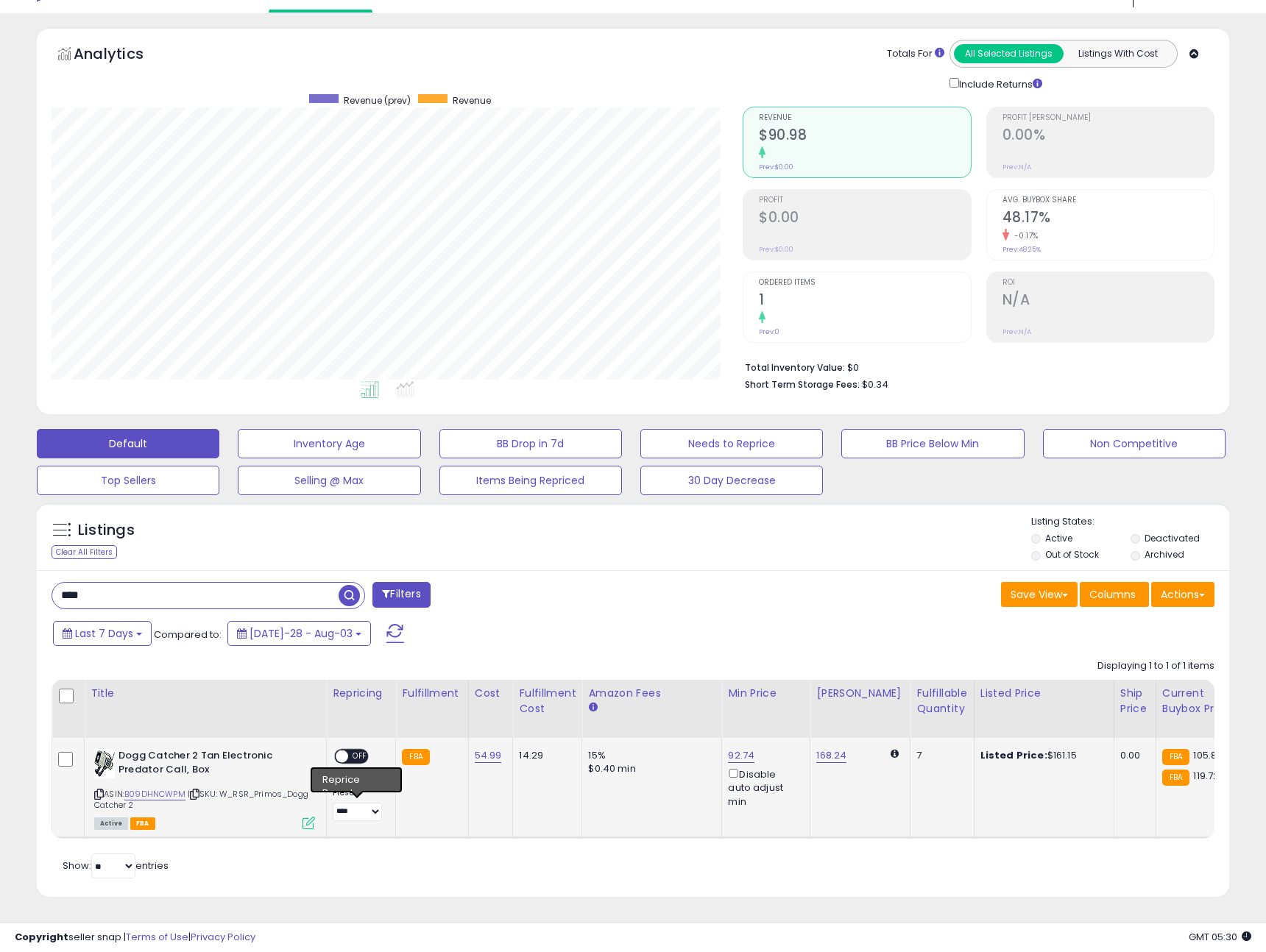 The height and width of the screenshot is (952, 1266). What do you see at coordinates (377, 100) in the screenshot?
I see `span: Revenue (prev)` at bounding box center [377, 100].